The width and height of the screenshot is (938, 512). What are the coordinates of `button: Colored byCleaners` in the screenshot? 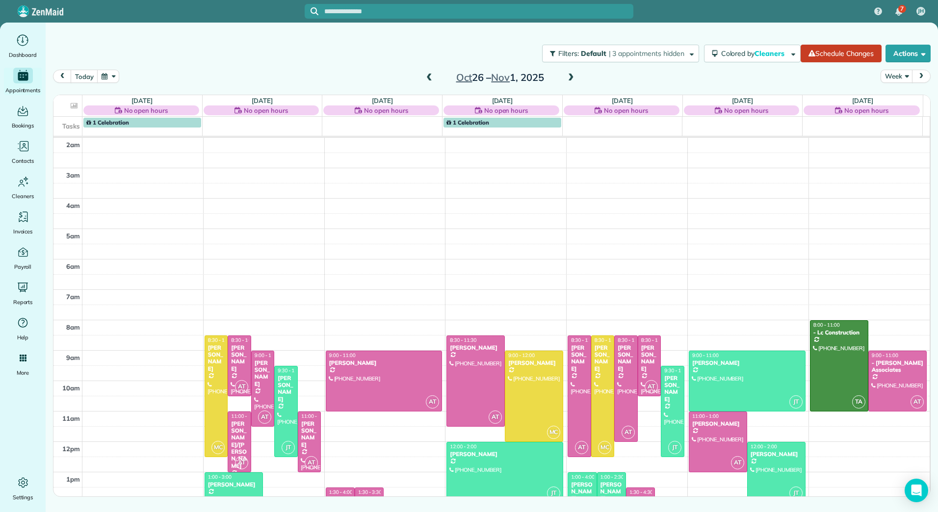 It's located at (752, 53).